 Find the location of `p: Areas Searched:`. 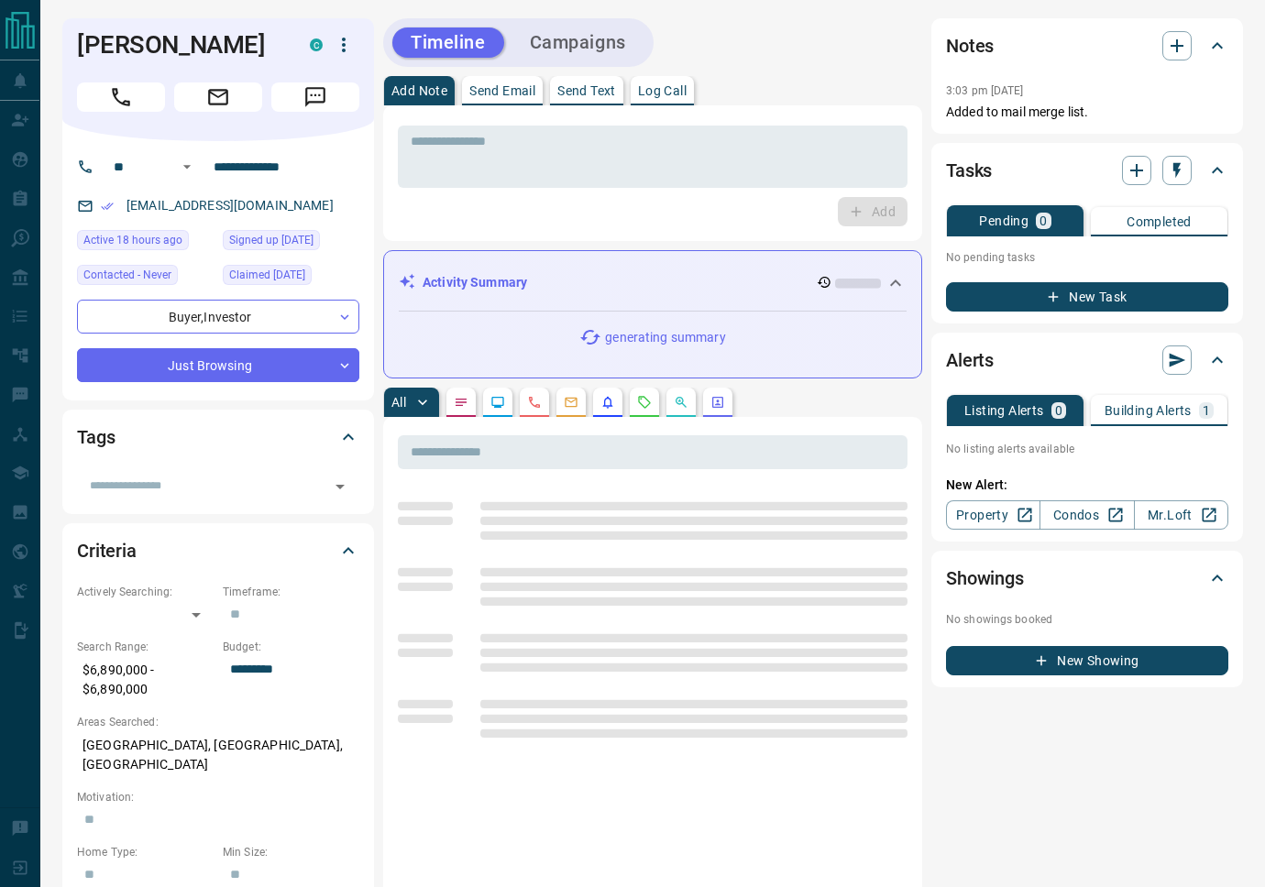

p: Areas Searched: is located at coordinates (218, 722).